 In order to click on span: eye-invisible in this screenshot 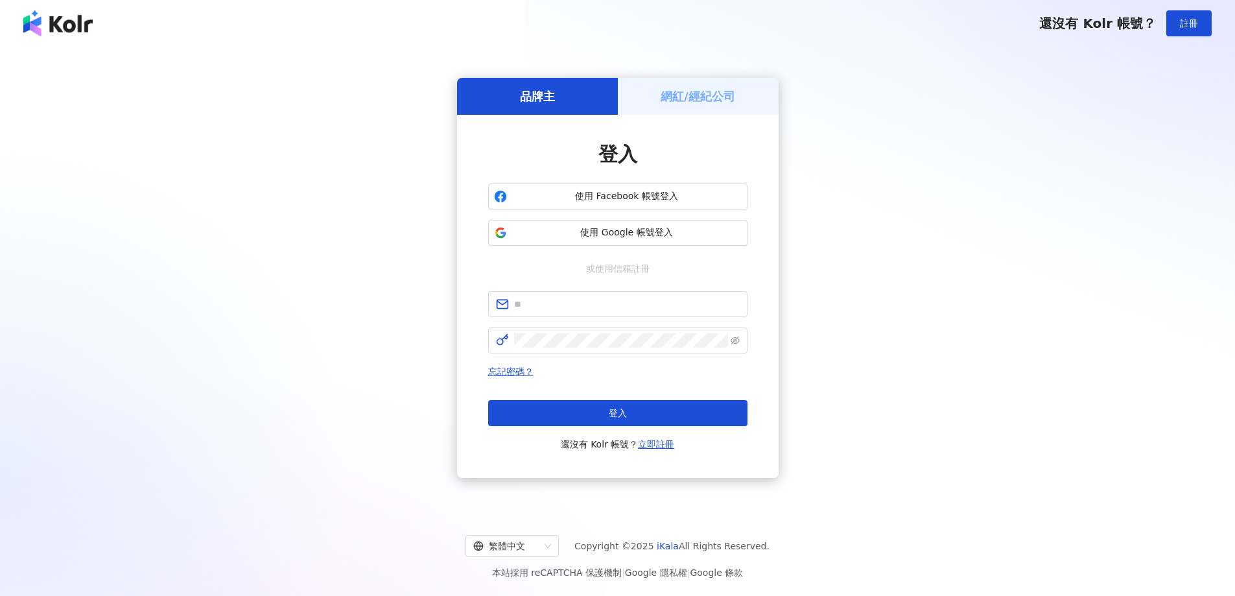, I will do `click(735, 340)`.